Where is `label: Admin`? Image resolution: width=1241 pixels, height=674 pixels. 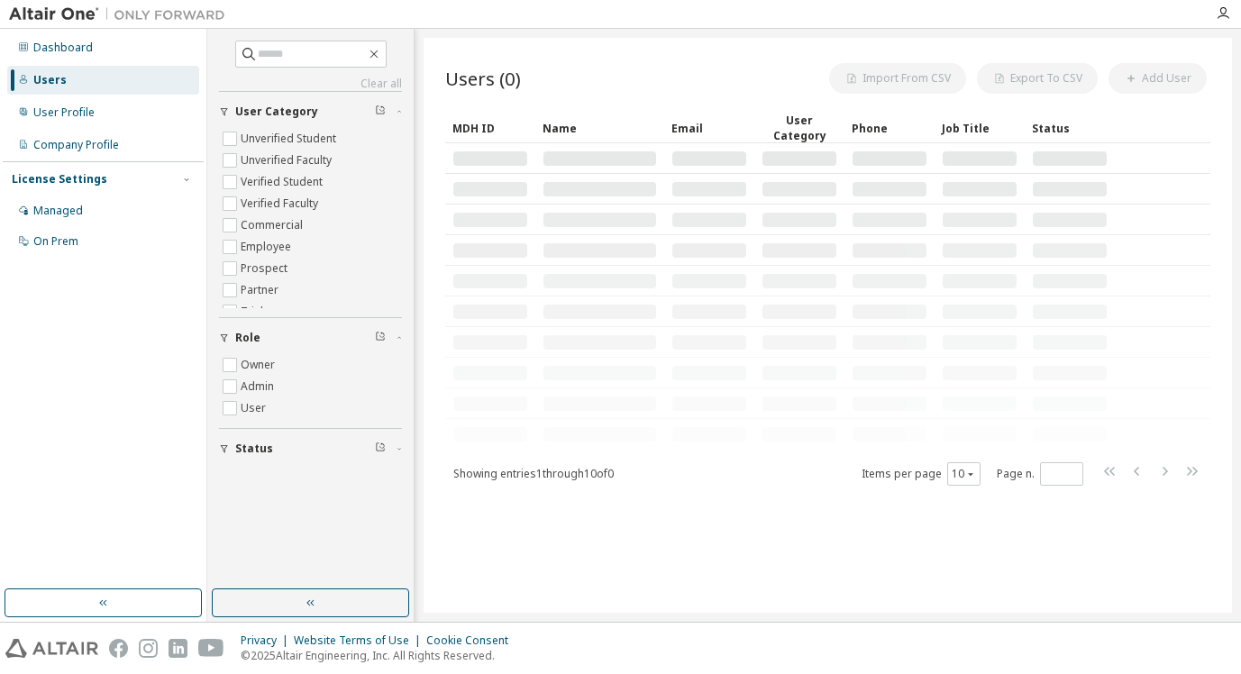 label: Admin is located at coordinates (259, 387).